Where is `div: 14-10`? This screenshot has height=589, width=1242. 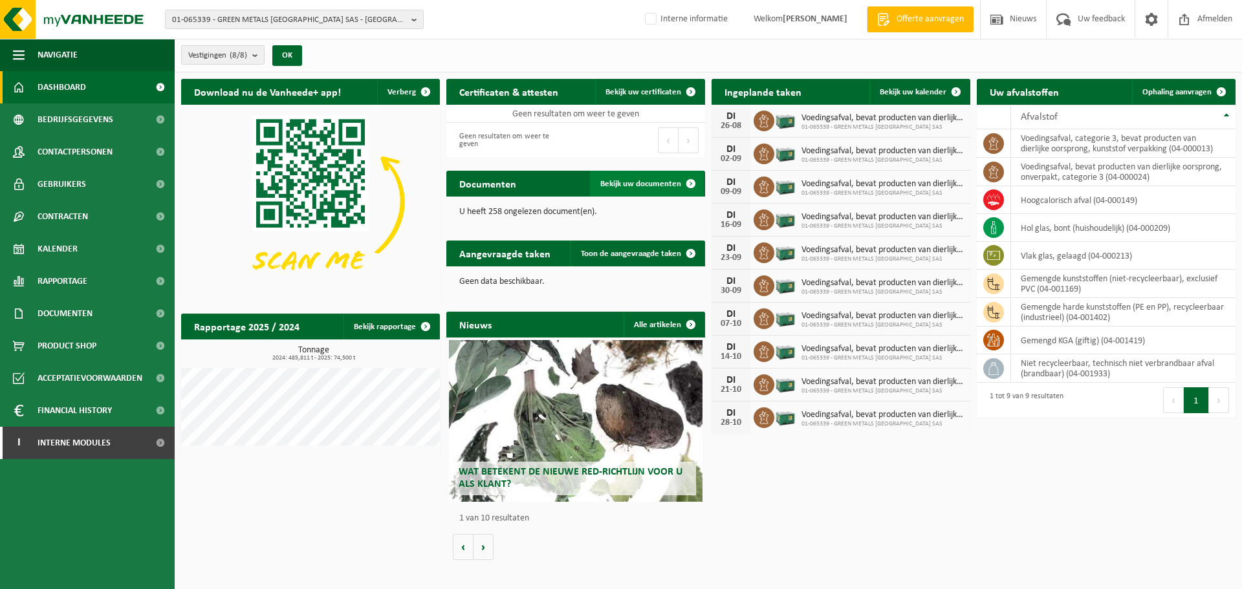
div: 14-10 is located at coordinates (731, 357).